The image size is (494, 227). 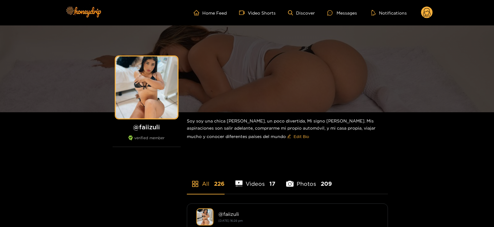 I want to click on li: Videos, so click(x=256, y=180).